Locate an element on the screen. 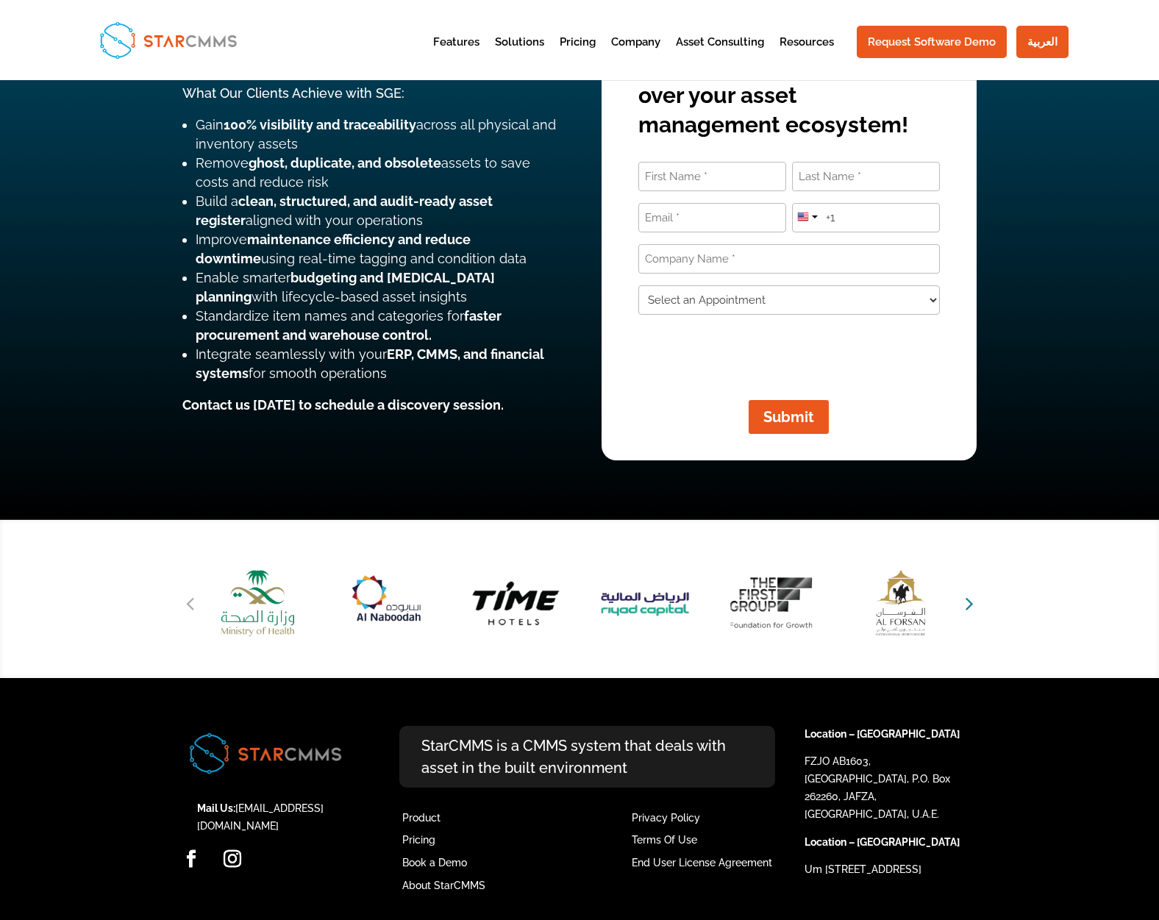  a: End User License Agreement is located at coordinates (701, 862).